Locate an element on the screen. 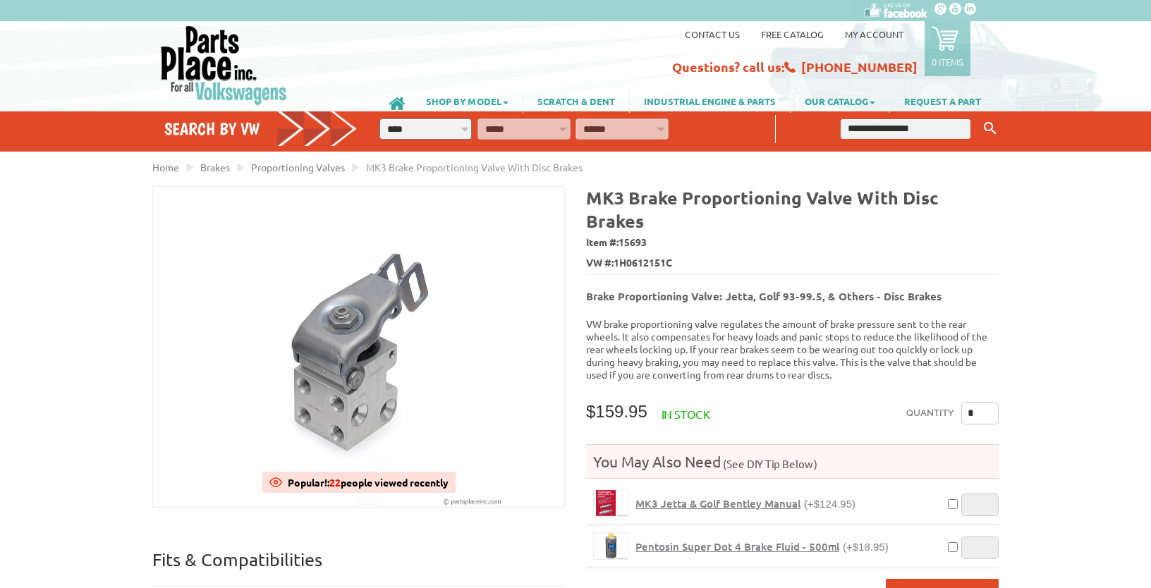 The width and height of the screenshot is (1151, 588). a: My Account is located at coordinates (874, 34).